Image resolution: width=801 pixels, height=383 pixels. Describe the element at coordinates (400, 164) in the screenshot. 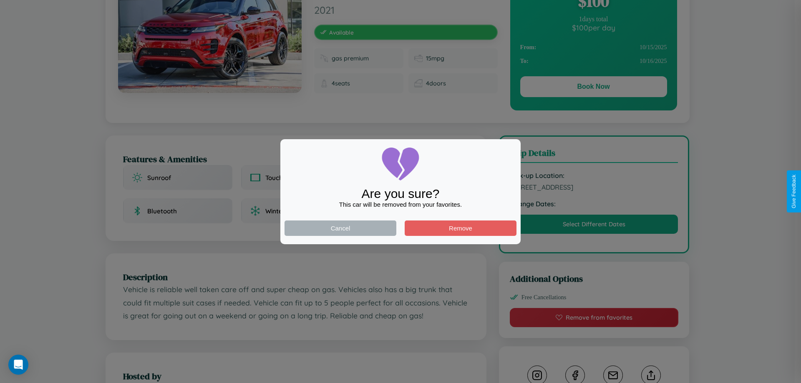

I see `img: broken-heart` at that location.